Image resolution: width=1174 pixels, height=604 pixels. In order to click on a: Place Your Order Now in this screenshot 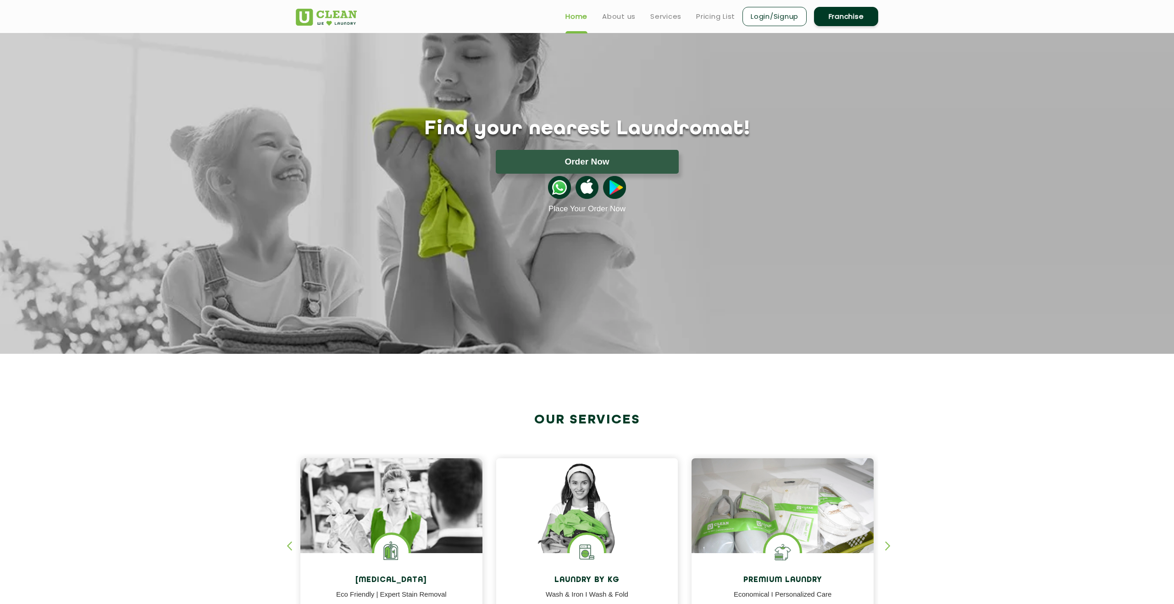, I will do `click(587, 209)`.